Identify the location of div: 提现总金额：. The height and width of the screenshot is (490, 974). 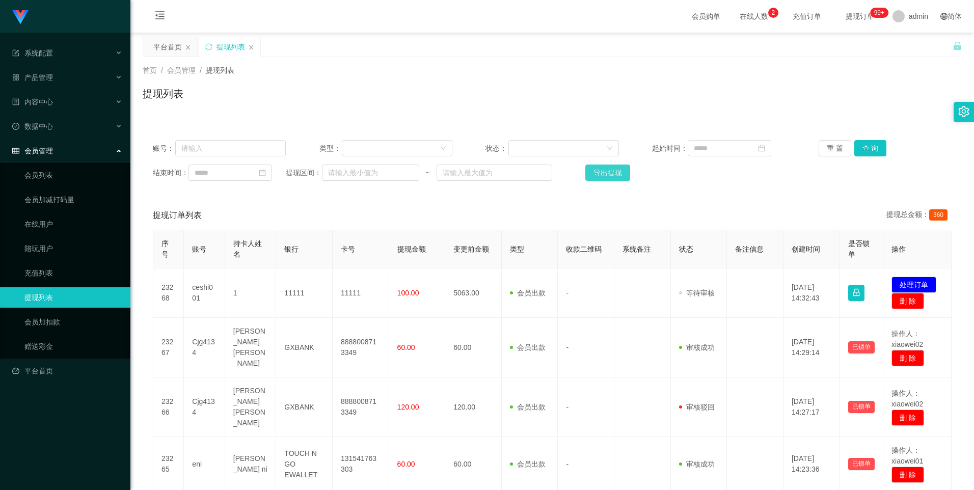
(919, 215).